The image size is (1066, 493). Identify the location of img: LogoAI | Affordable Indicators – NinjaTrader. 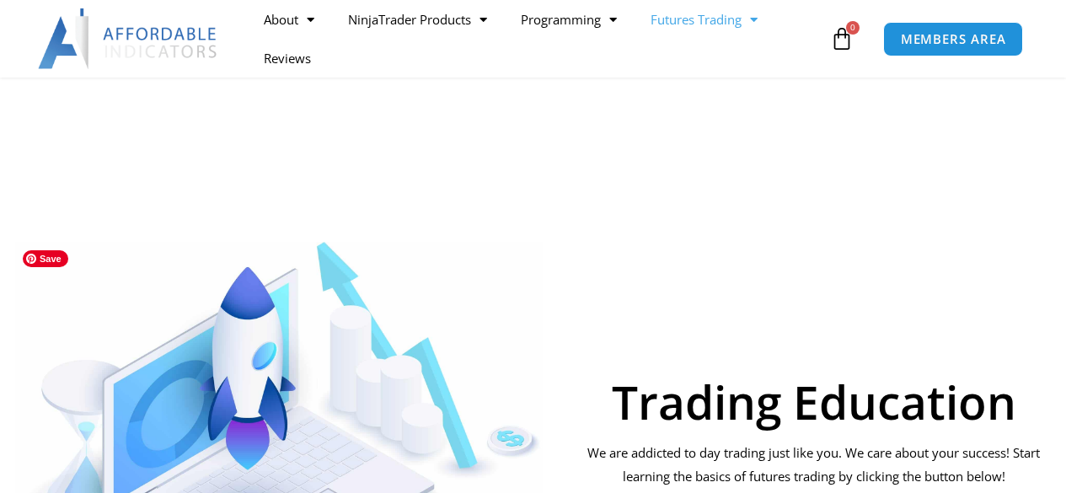
(128, 39).